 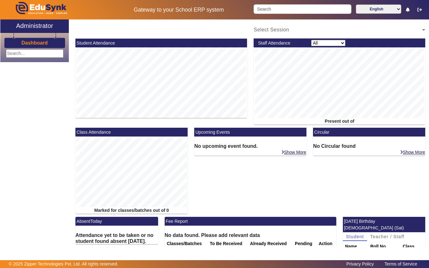 I want to click on div: Staff Attendance, so click(x=281, y=43).